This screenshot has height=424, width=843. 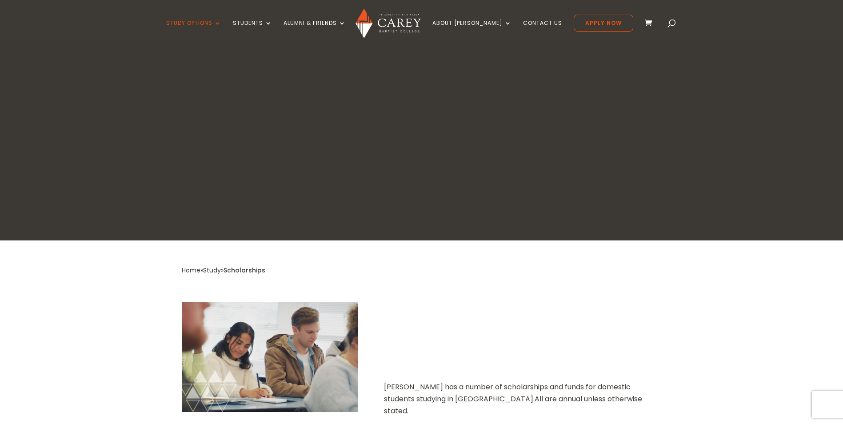 What do you see at coordinates (603, 23) in the screenshot?
I see `a: Apply Now` at bounding box center [603, 23].